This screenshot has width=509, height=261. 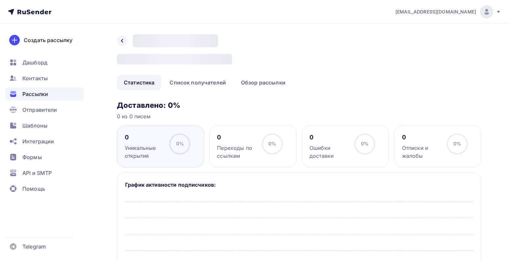 I want to click on span: Отправители, so click(x=40, y=110).